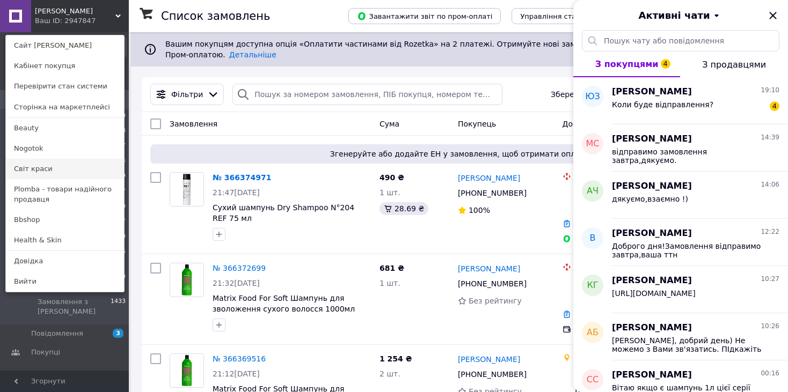 This screenshot has height=392, width=788. Describe the element at coordinates (773, 16) in the screenshot. I see `button: Закрити` at that location.